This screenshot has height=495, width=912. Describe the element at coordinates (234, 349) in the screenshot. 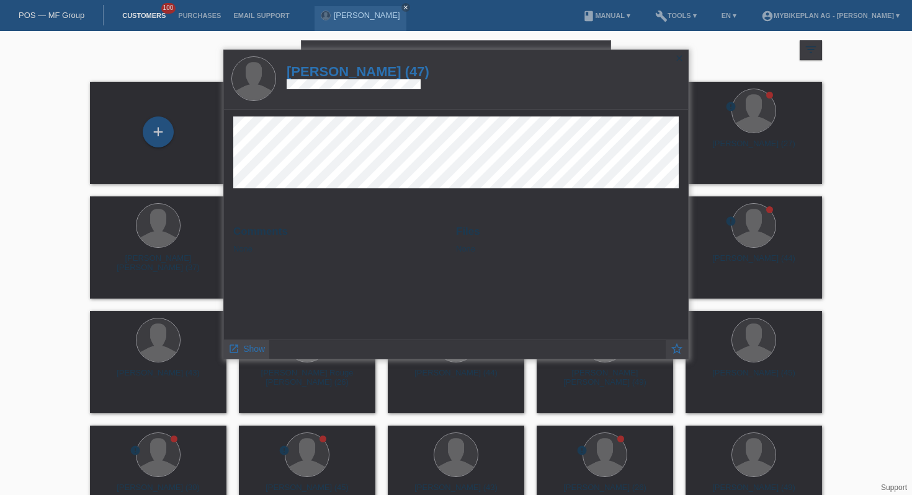

I see `i: launch` at that location.